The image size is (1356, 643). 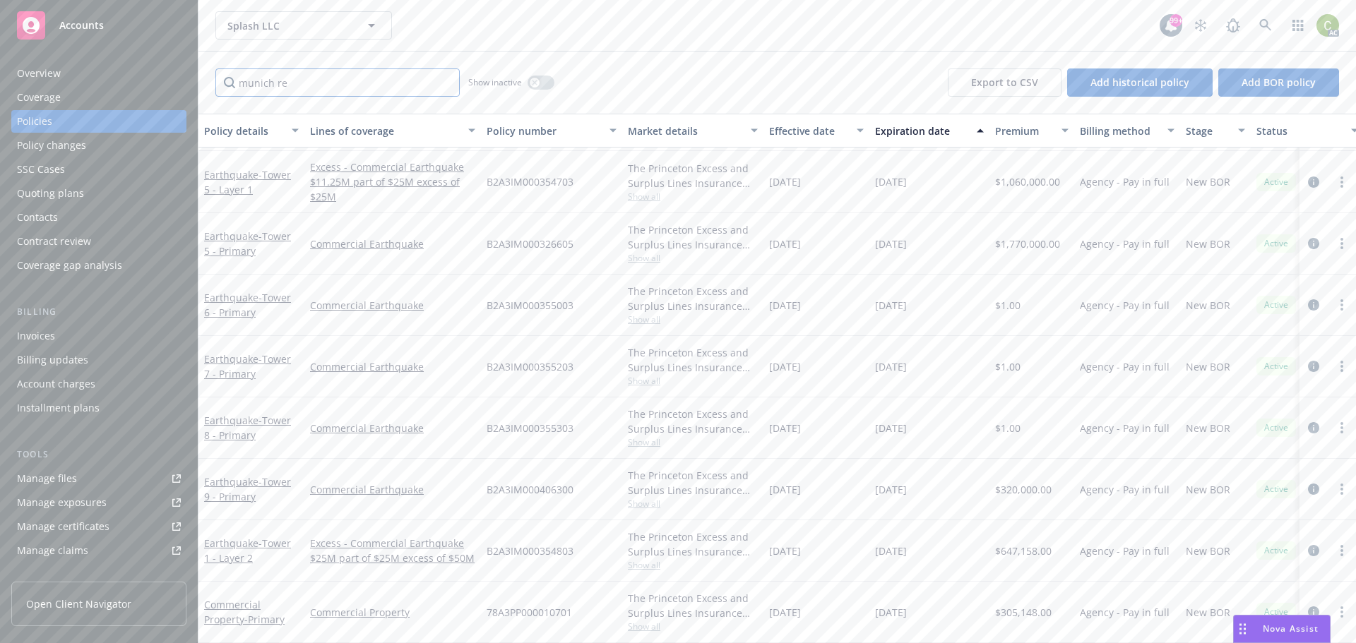 What do you see at coordinates (99, 265) in the screenshot?
I see `a: Coverage gap analysis` at bounding box center [99, 265].